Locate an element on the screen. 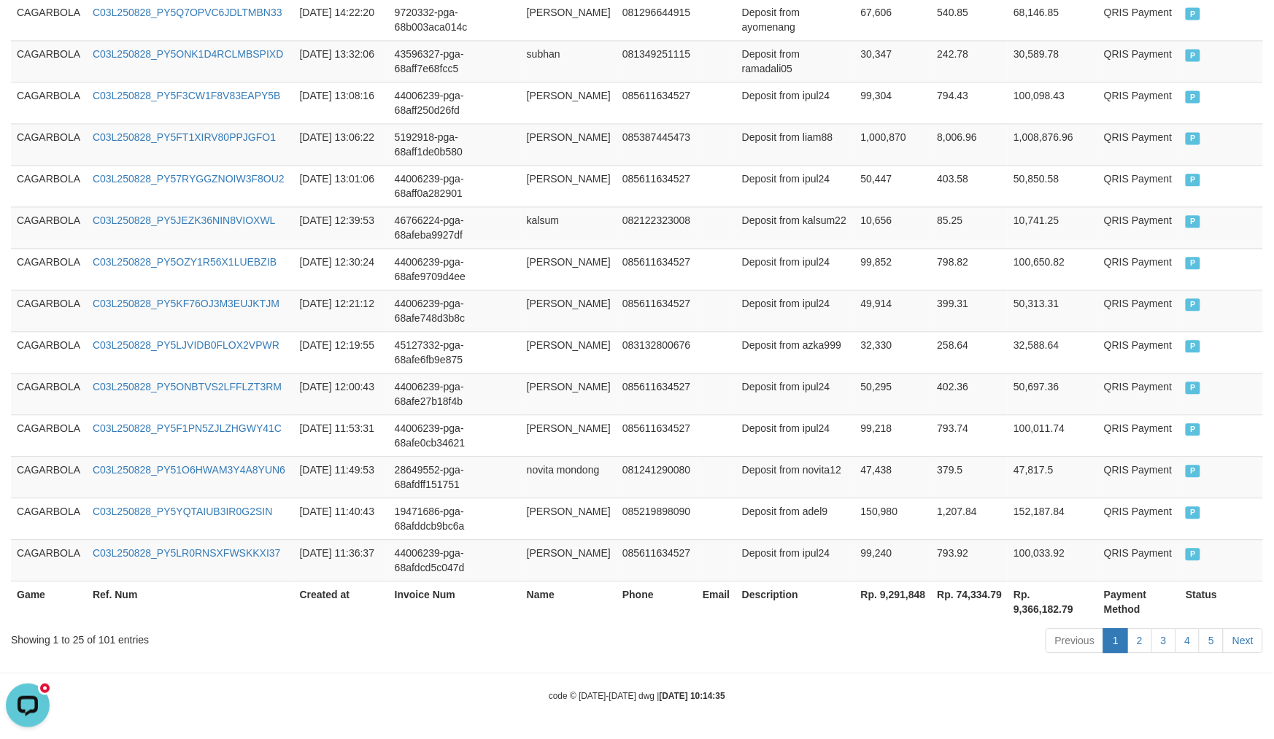 This screenshot has width=1274, height=739. td: 43596327-pga-68aff7e68fcc5 is located at coordinates (455, 61).